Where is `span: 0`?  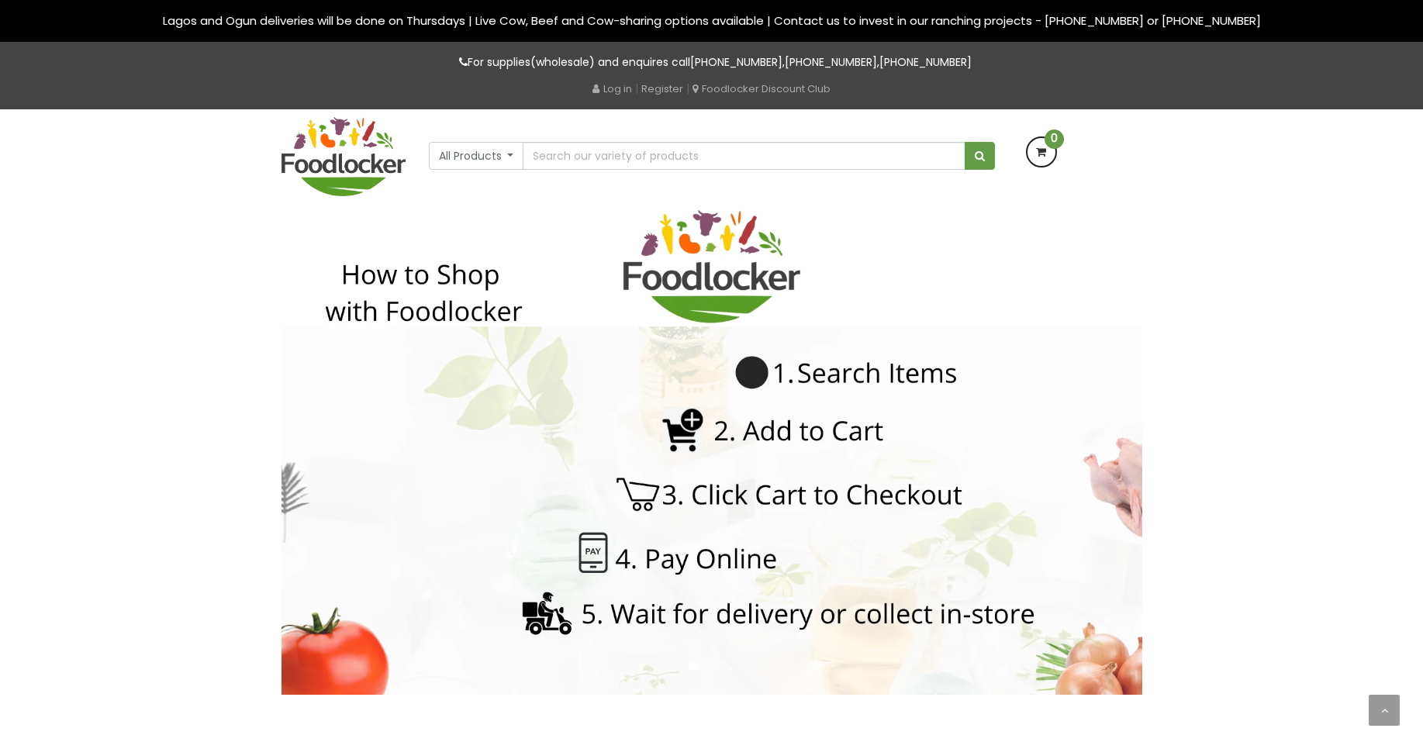
span: 0 is located at coordinates (1054, 139).